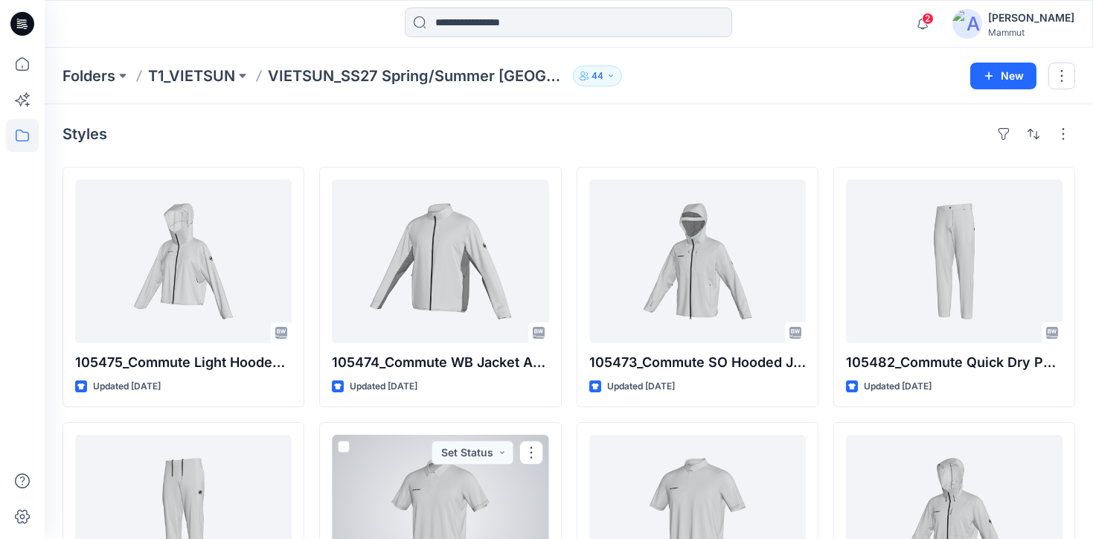 The image size is (1093, 539). Describe the element at coordinates (597, 76) in the screenshot. I see `p: 44` at that location.